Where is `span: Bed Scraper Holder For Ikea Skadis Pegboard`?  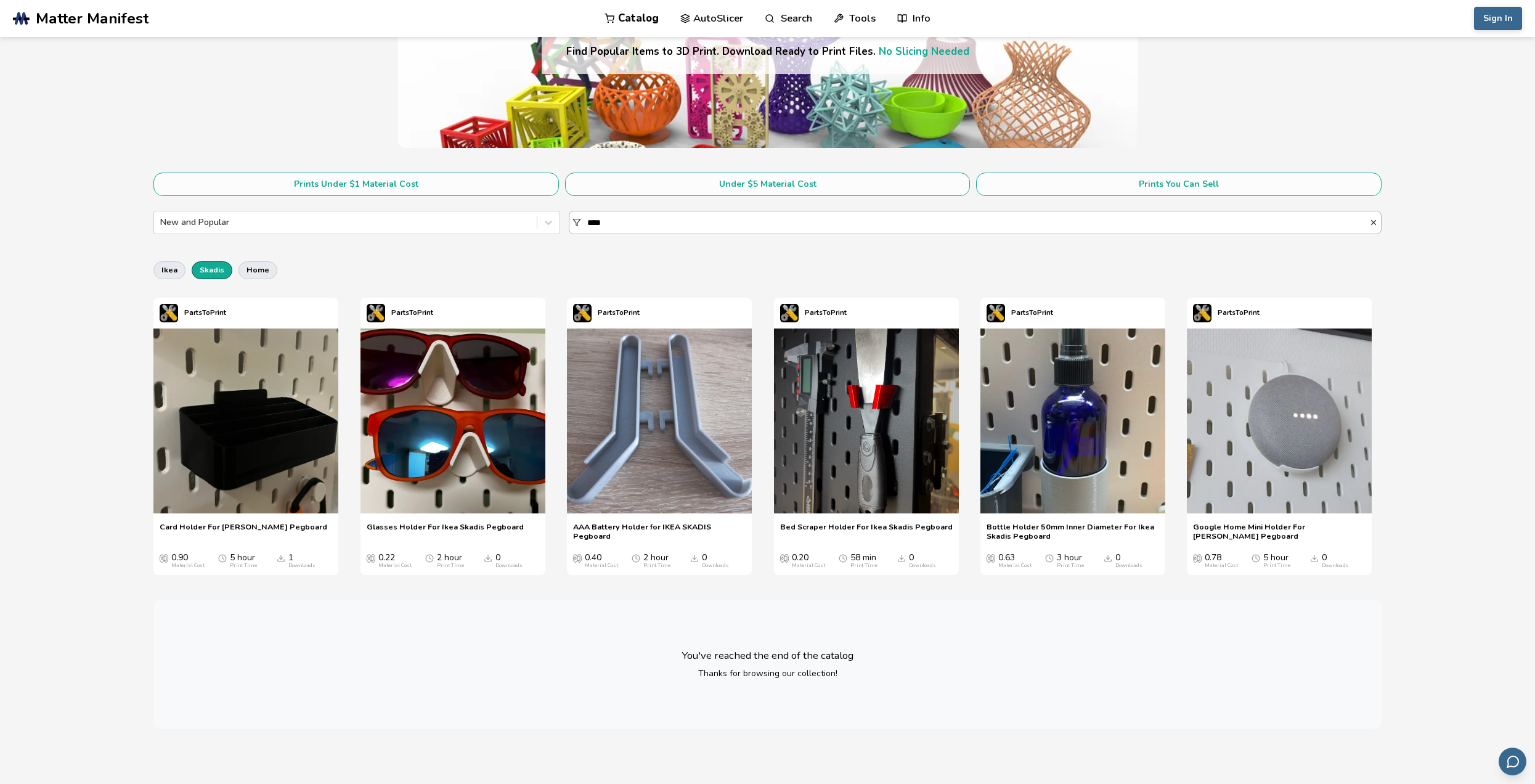 span: Bed Scraper Holder For Ikea Skadis Pegboard is located at coordinates (867, 531).